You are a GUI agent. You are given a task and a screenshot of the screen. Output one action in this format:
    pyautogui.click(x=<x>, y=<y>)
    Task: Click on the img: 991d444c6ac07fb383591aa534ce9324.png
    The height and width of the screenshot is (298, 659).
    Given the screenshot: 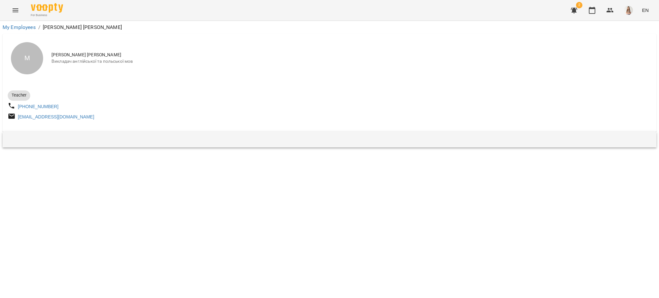 What is the action you would take?
    pyautogui.click(x=628, y=10)
    